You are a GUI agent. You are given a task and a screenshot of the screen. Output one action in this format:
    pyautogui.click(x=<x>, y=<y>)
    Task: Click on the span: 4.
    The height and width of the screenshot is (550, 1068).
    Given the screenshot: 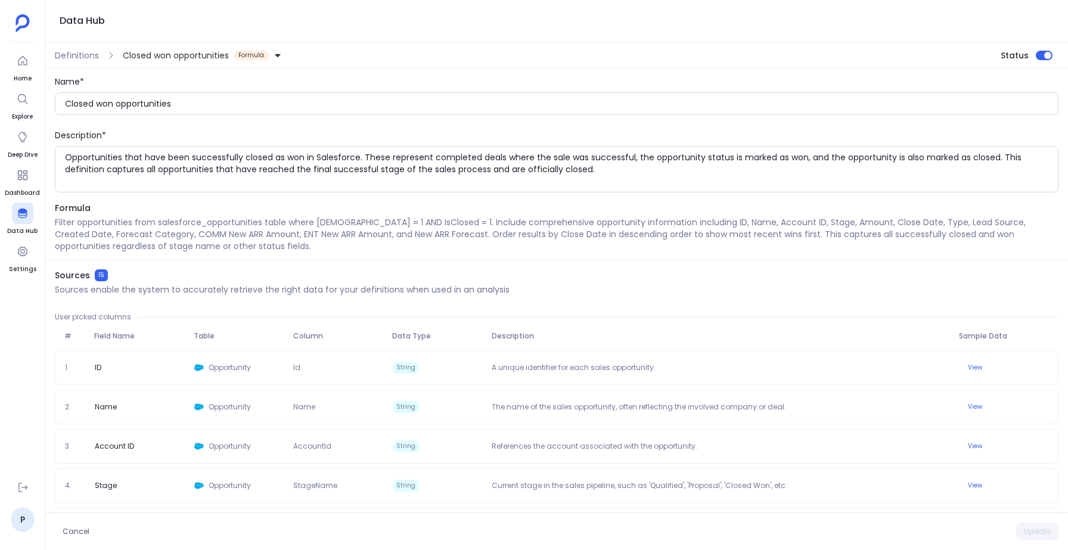 What is the action you would take?
    pyautogui.click(x=75, y=486)
    